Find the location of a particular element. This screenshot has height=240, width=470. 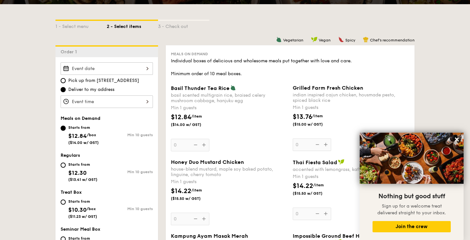

div: house-blend mustard, maple soy baked potato, linguine, cherry tomato is located at coordinates (229, 172).